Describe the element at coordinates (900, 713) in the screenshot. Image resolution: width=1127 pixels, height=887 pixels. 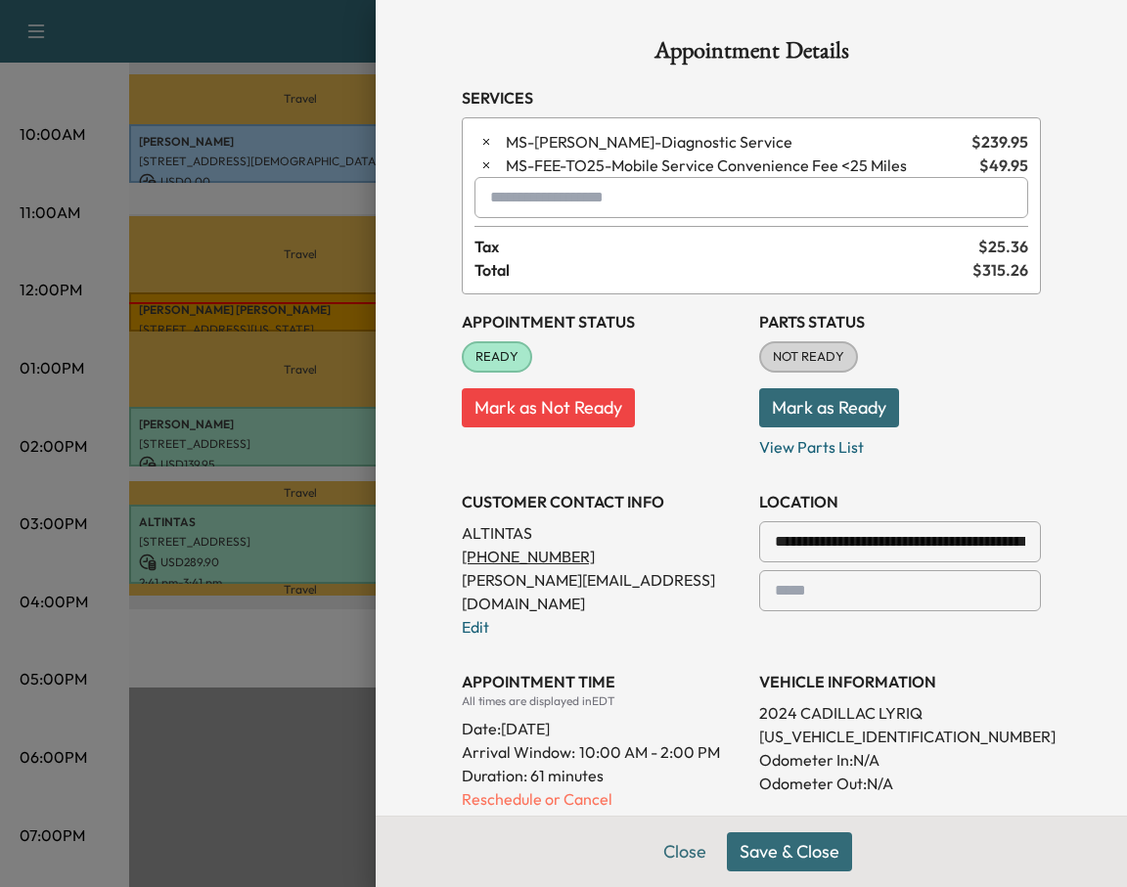
I see `p: 2024 CADILLAC LYRIQ` at that location.